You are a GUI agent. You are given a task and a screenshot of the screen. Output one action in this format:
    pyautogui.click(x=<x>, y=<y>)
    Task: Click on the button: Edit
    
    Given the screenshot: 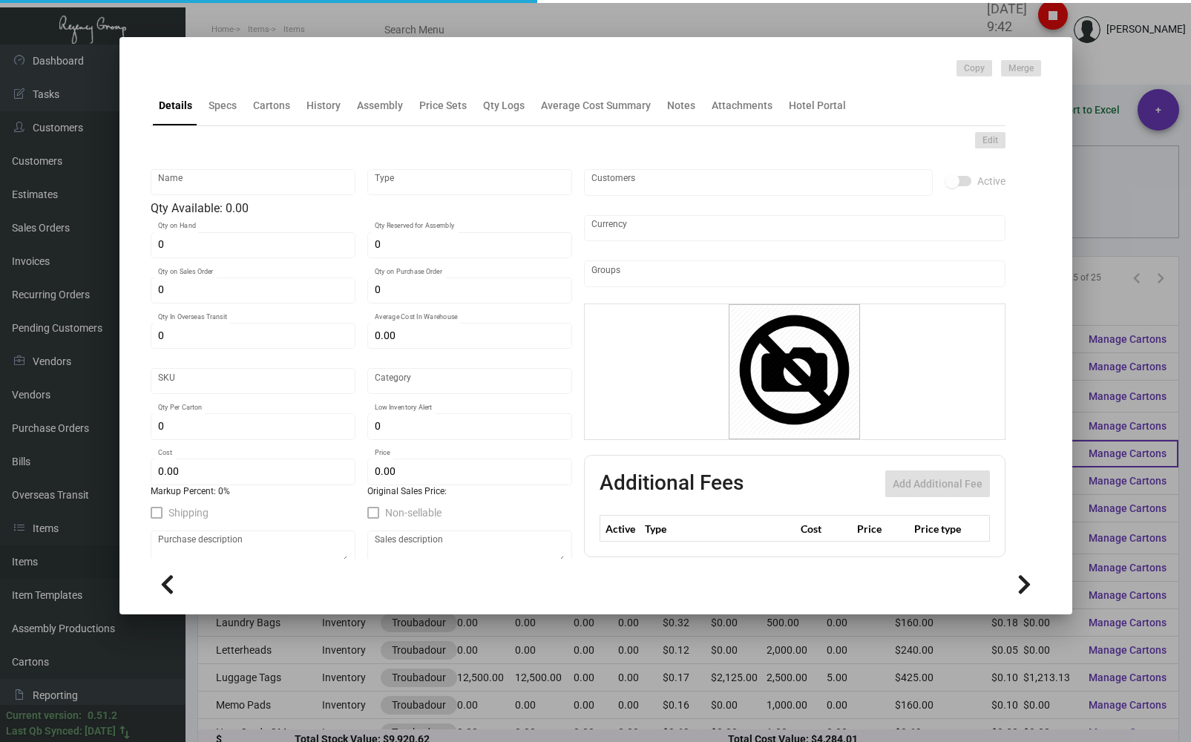 What is the action you would take?
    pyautogui.click(x=990, y=140)
    